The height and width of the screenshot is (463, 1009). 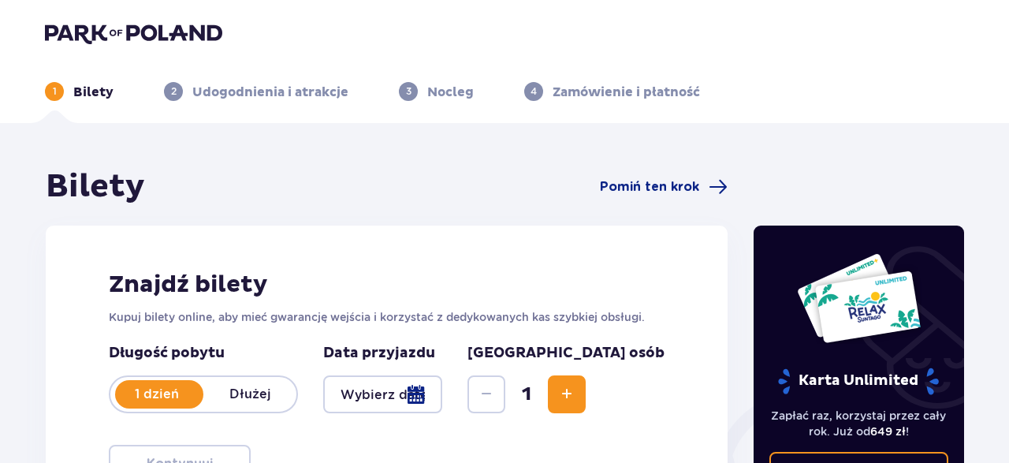 What do you see at coordinates (256, 91) in the screenshot?
I see `div: 2Udogodnienia i atrakcje` at bounding box center [256, 91].